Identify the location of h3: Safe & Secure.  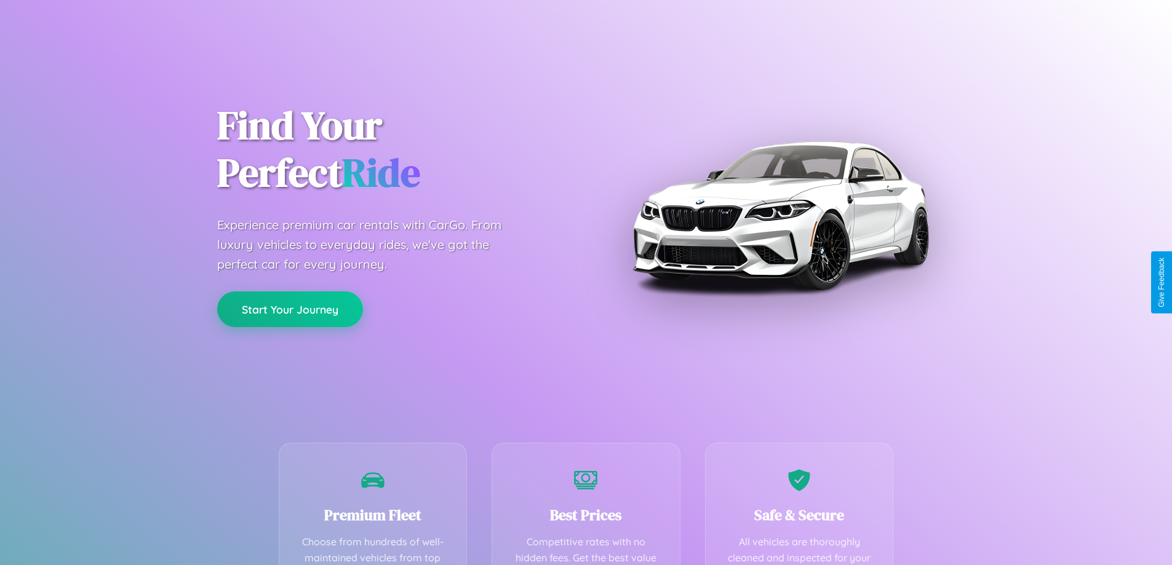
(799, 515).